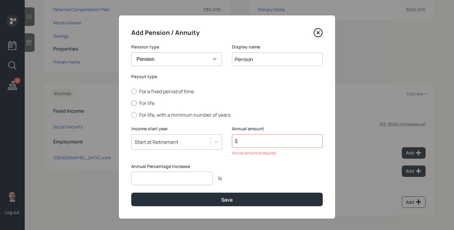  I want to click on label: Annual Percentage Increase, so click(177, 166).